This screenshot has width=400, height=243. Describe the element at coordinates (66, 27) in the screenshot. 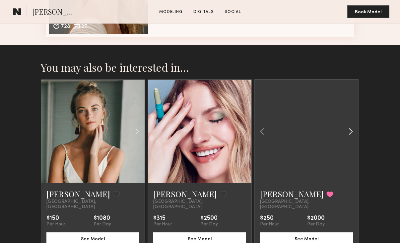

I see `div: 728` at that location.